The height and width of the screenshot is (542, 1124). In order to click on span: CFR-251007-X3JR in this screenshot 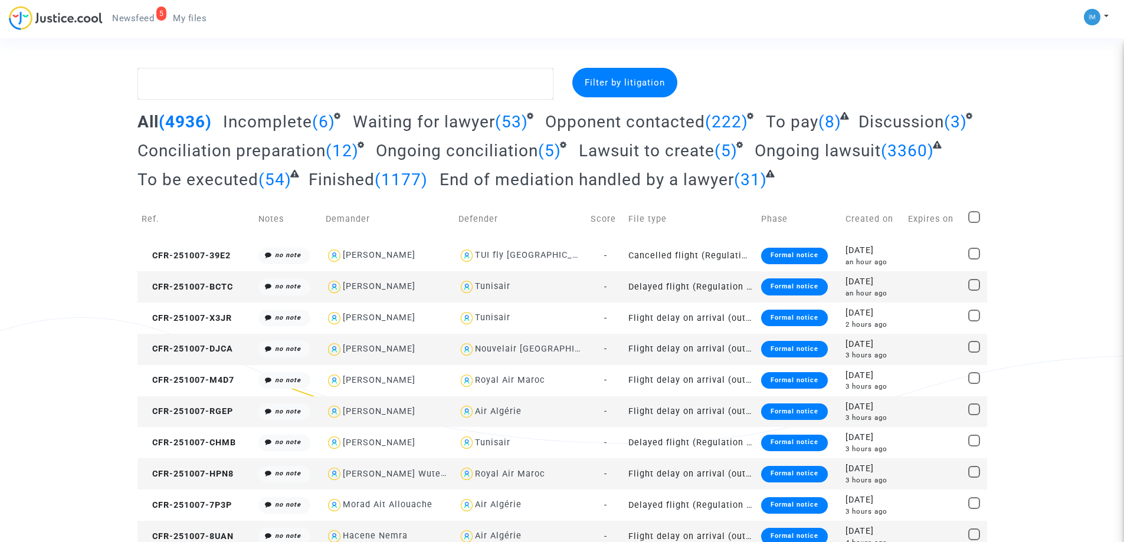, I will do `click(186, 318)`.